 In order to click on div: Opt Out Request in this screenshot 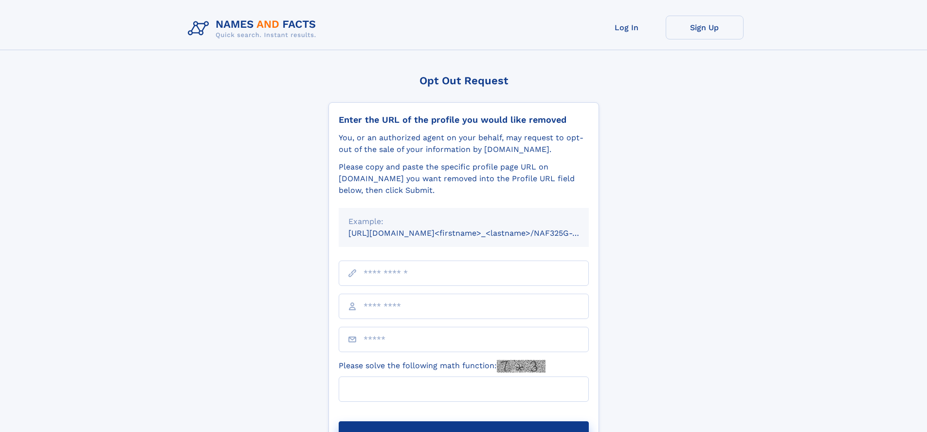, I will do `click(464, 80)`.